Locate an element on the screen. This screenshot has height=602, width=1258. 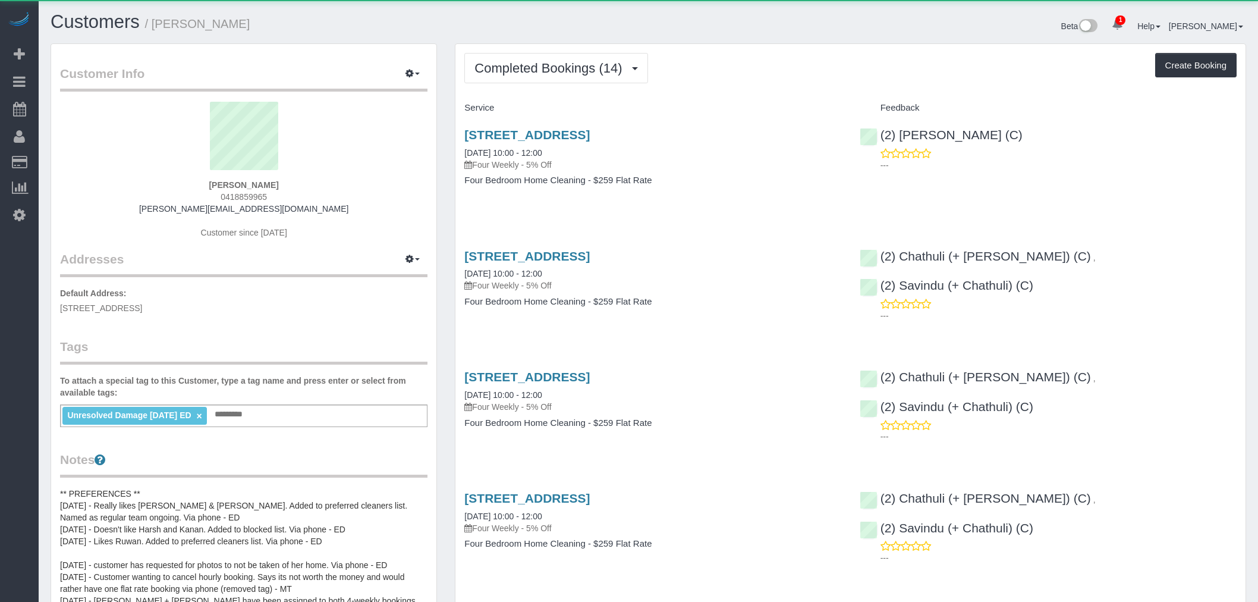
h4: Feedback is located at coordinates (1048, 108).